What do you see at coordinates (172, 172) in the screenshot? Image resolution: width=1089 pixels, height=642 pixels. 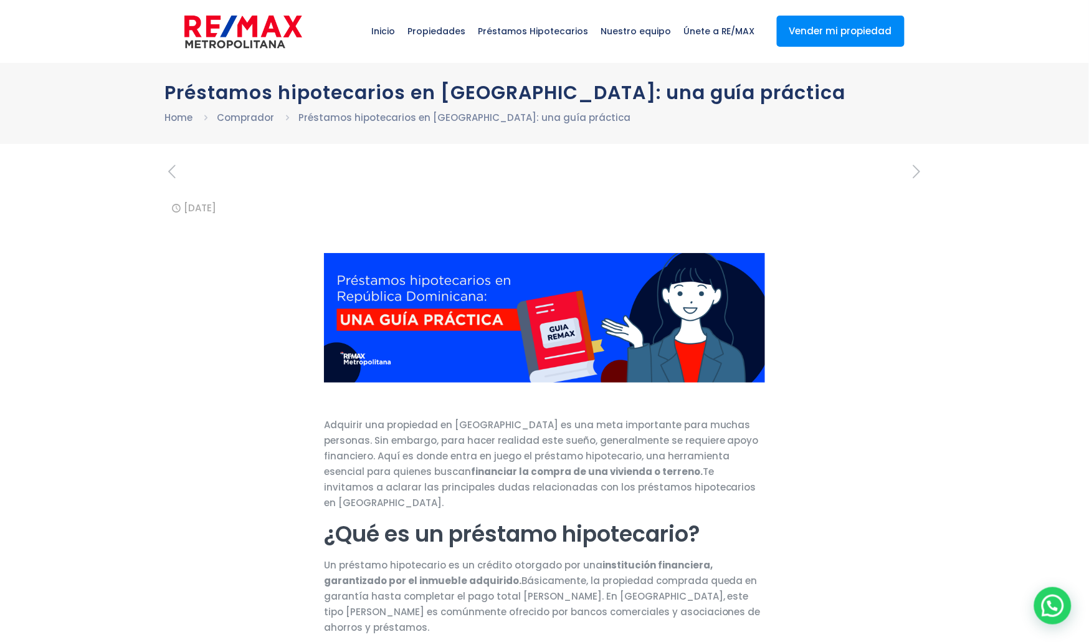 I see `a: previous post` at bounding box center [172, 172].